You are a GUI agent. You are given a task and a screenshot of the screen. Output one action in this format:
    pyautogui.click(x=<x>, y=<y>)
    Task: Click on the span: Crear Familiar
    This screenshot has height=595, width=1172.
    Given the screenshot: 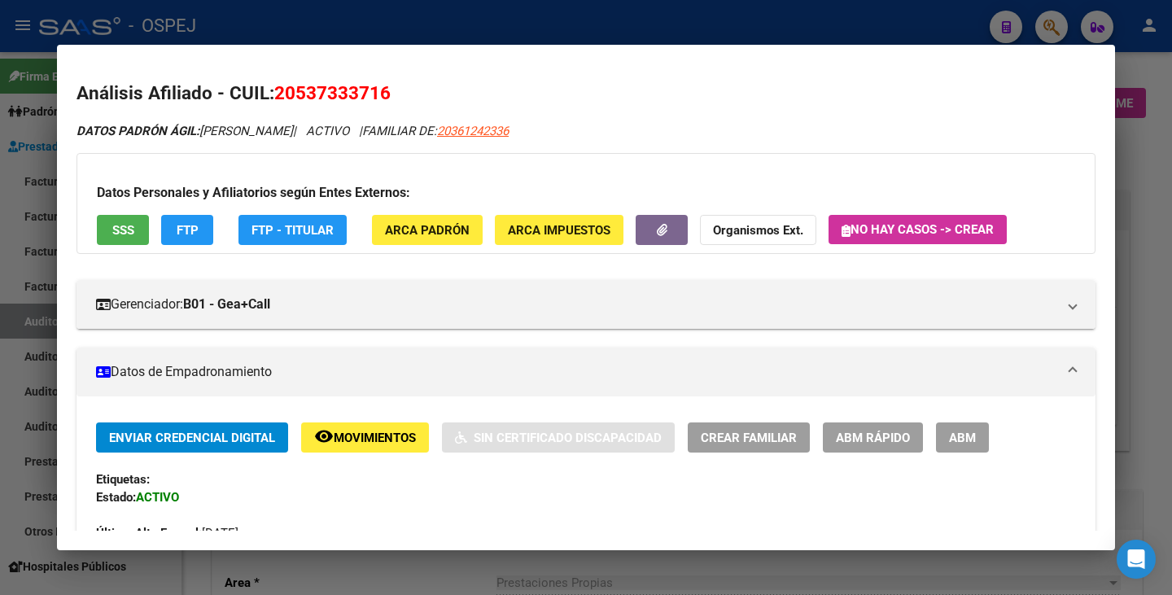 What is the action you would take?
    pyautogui.click(x=749, y=438)
    